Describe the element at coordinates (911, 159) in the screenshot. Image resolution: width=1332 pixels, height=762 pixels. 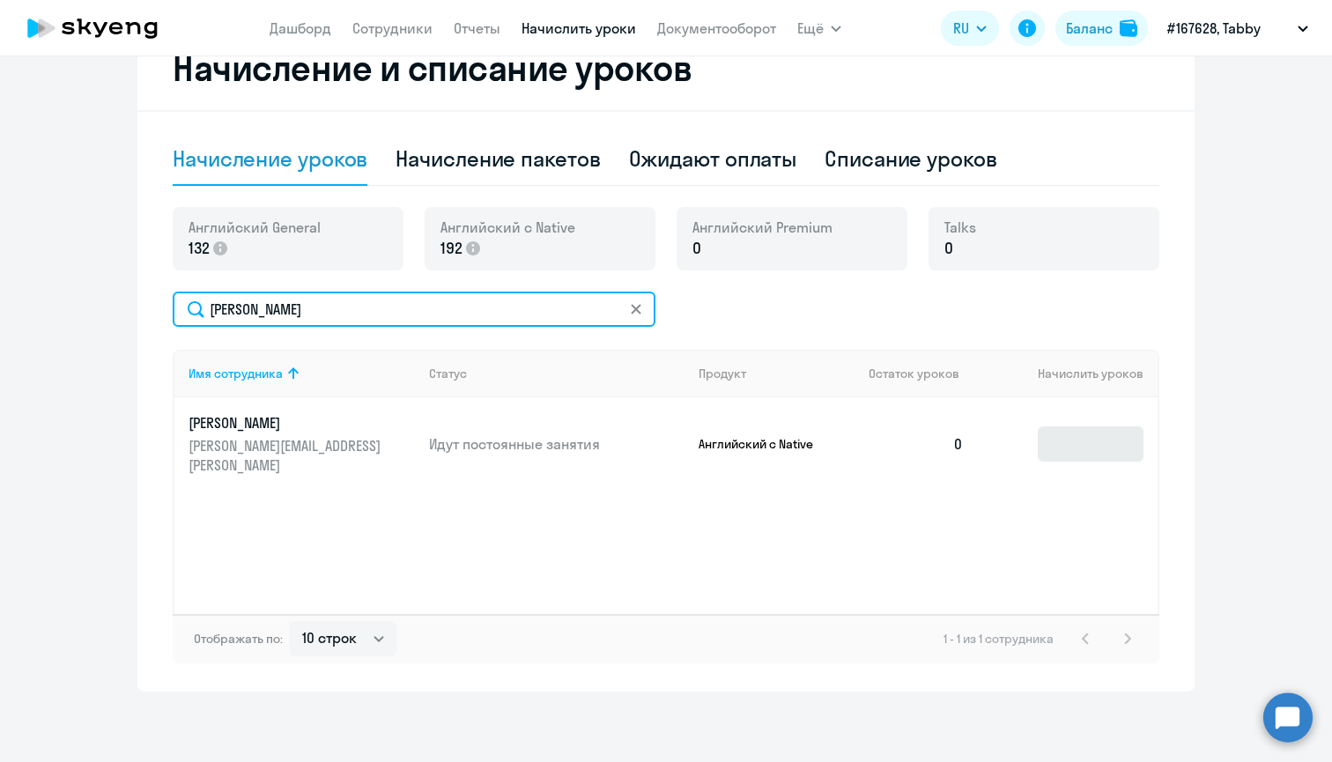
I see `div: Списание уроков` at that location.